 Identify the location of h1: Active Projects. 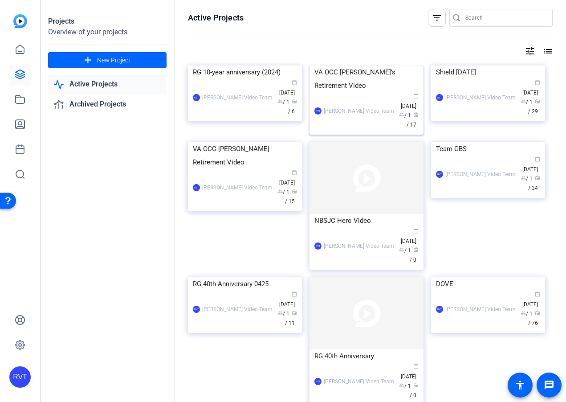
(216, 18).